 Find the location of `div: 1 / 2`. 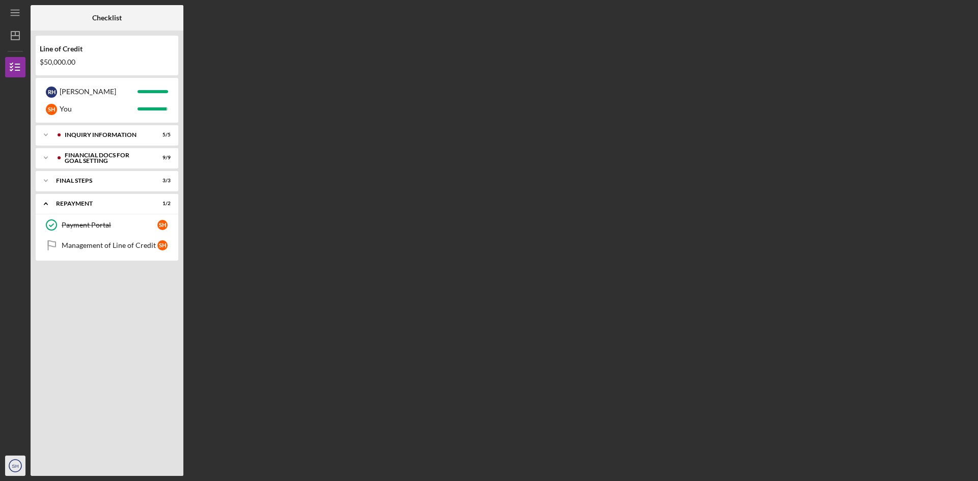

div: 1 / 2 is located at coordinates (162, 204).